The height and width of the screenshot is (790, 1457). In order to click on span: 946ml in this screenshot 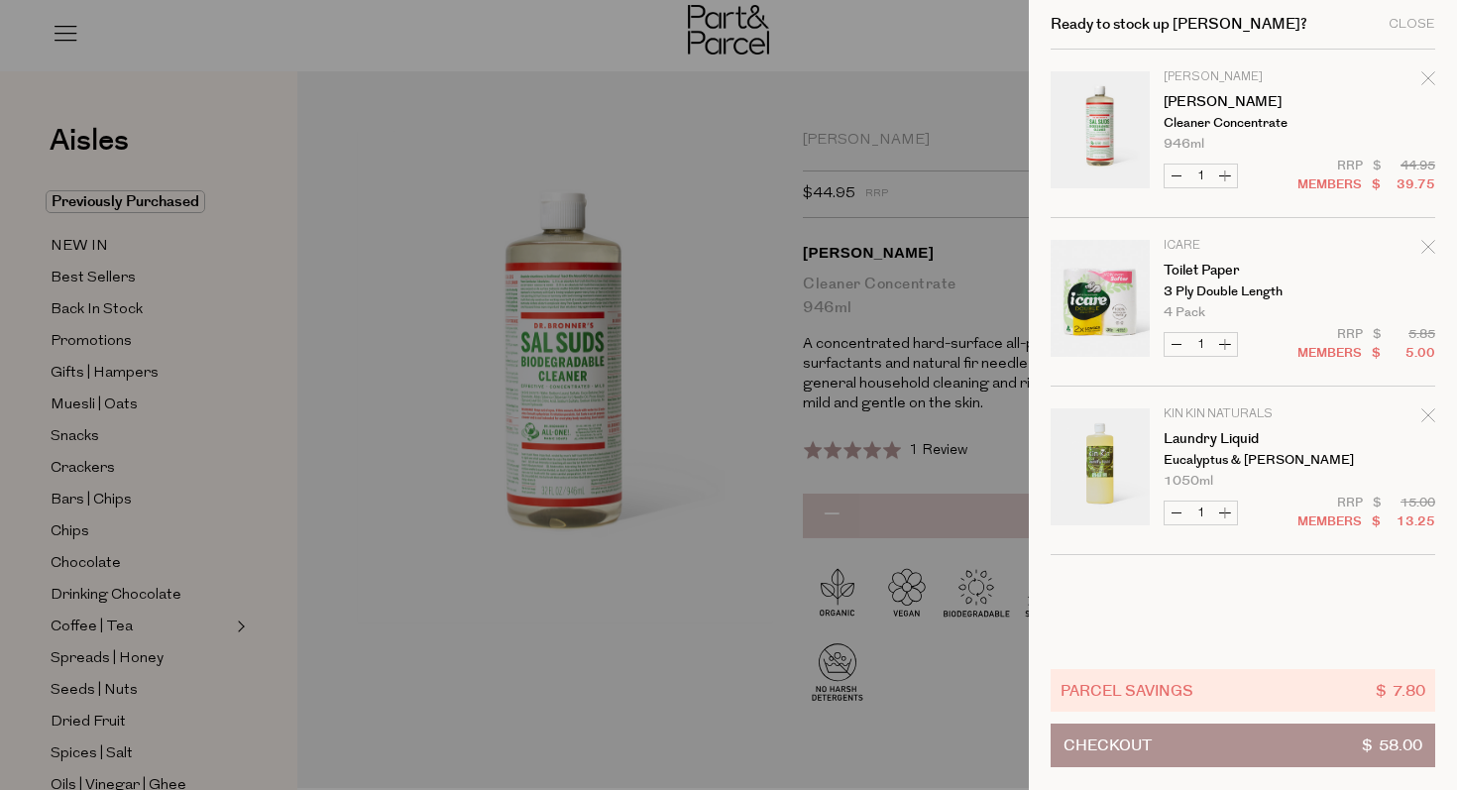, I will do `click(1183, 144)`.